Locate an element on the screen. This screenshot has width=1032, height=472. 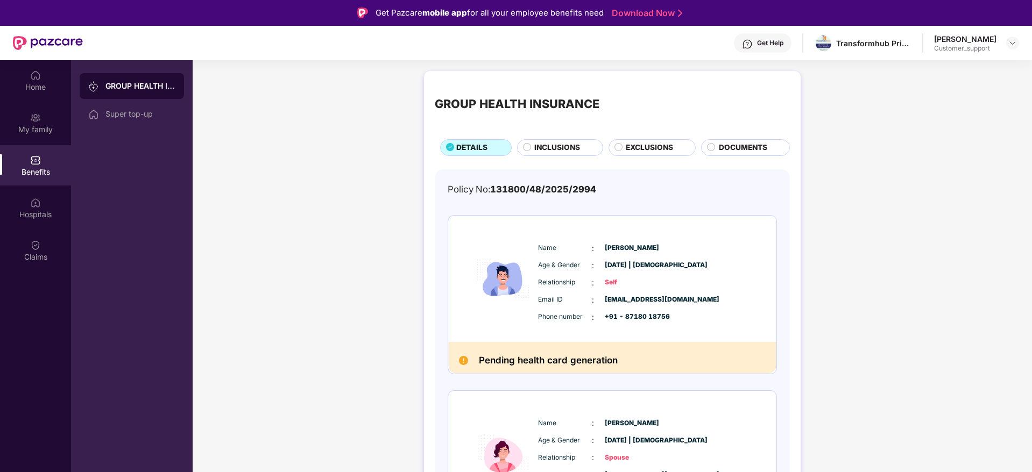
div: Get Pazcare for all your employee benefits need is located at coordinates (489, 13).